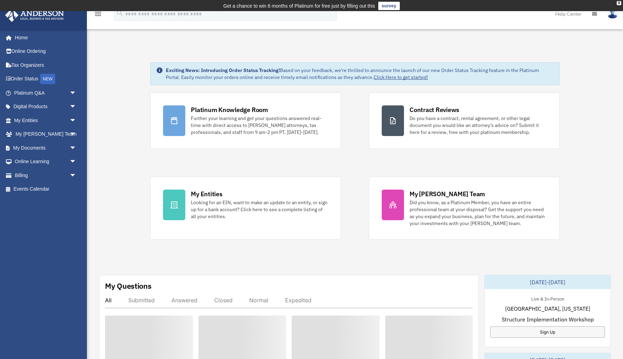  Describe the element at coordinates (401, 77) in the screenshot. I see `a: Click Here to get started!` at that location.